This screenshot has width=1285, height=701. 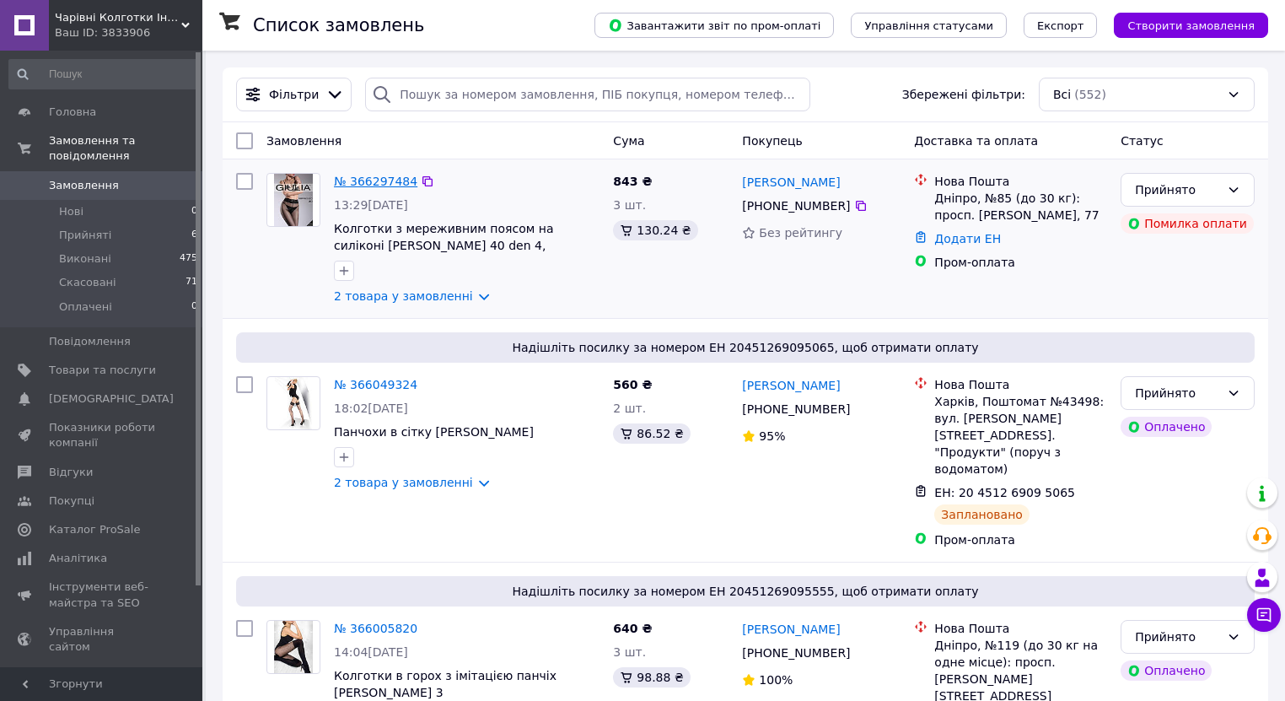 I want to click on input: Пошук за номером замовлення, ПІБ покупця, номером телефону, Email, номером накладної, so click(x=588, y=94).